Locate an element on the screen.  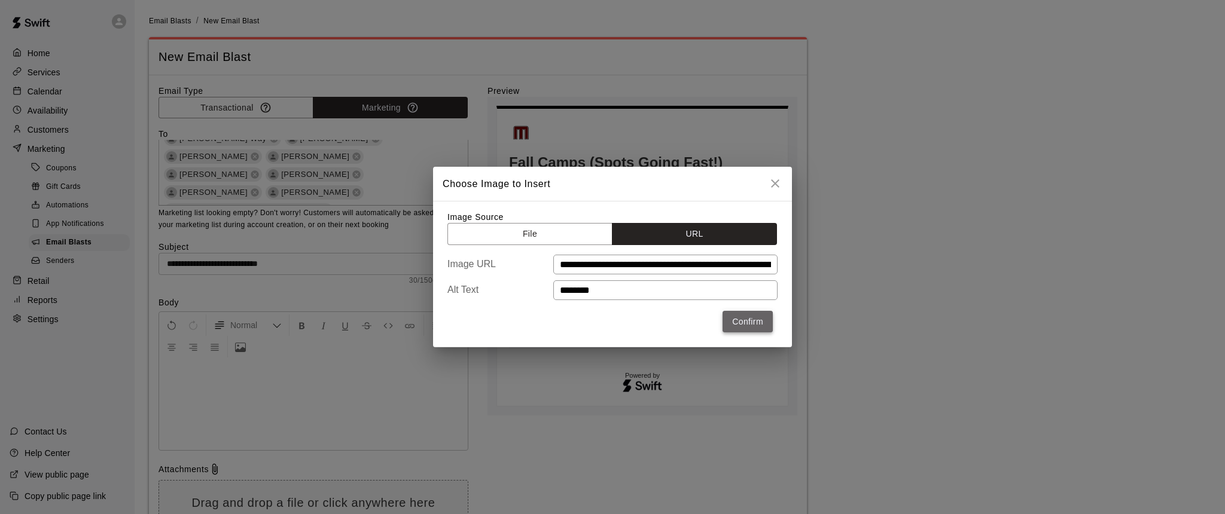
button: File is located at coordinates (530, 234).